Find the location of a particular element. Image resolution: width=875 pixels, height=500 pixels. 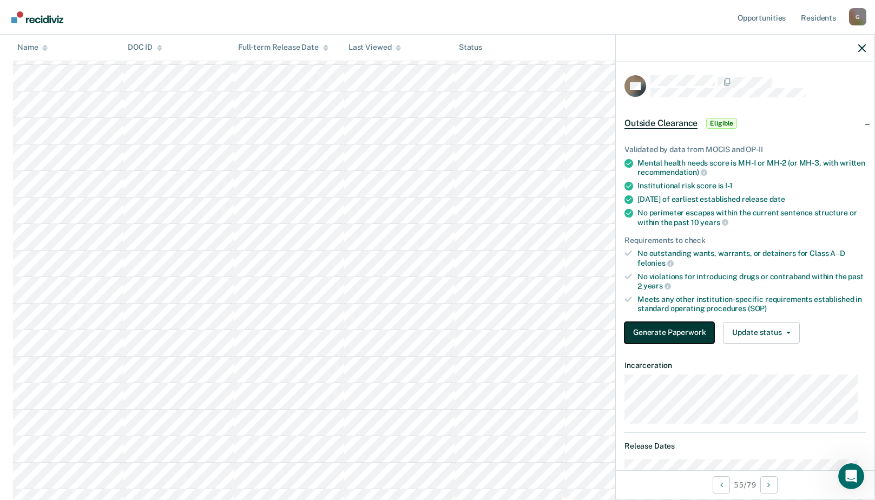

div: 55 / 79 is located at coordinates (745, 484).